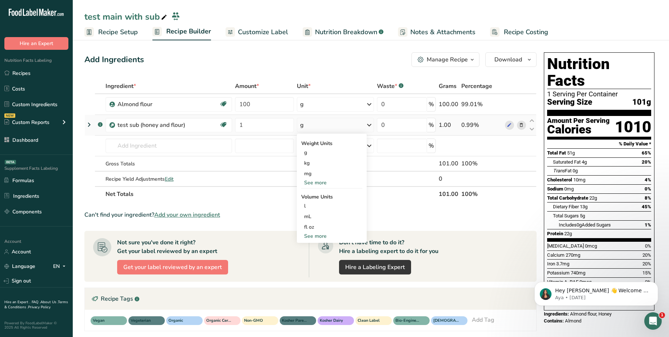  What do you see at coordinates (583, 216) in the screenshot?
I see `span: 5g` at bounding box center [583, 216].